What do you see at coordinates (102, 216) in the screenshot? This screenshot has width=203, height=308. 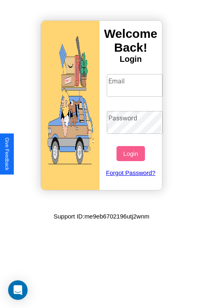 I see `p: Support ID: me9eb6702196utj2wnm` at bounding box center [102, 216].